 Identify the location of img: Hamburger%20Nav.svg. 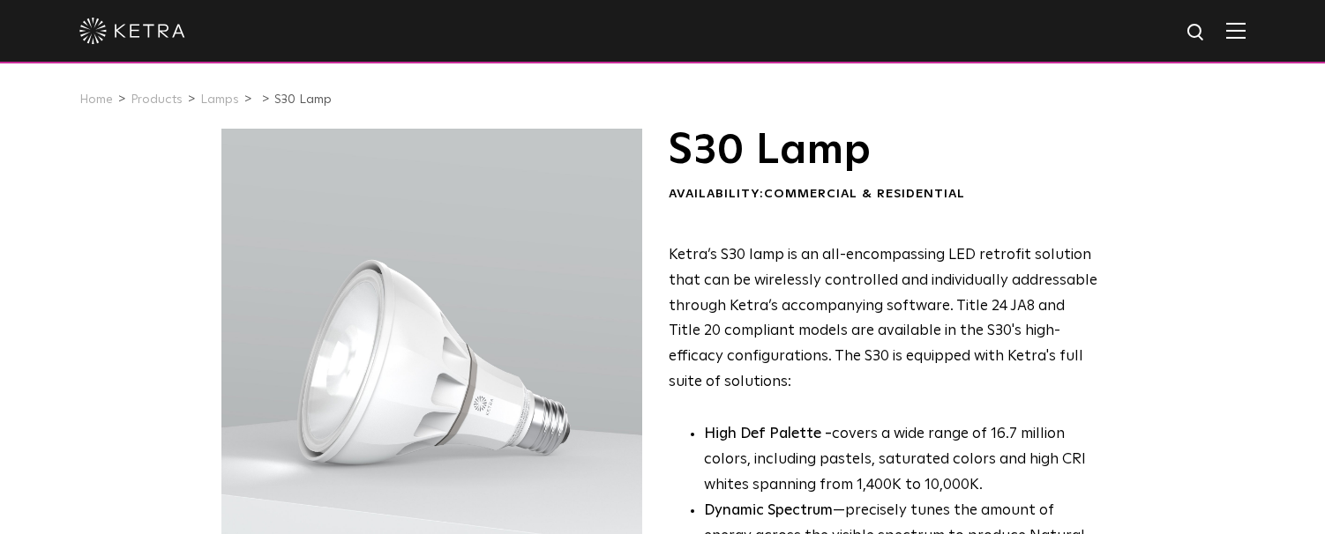
(1236, 30).